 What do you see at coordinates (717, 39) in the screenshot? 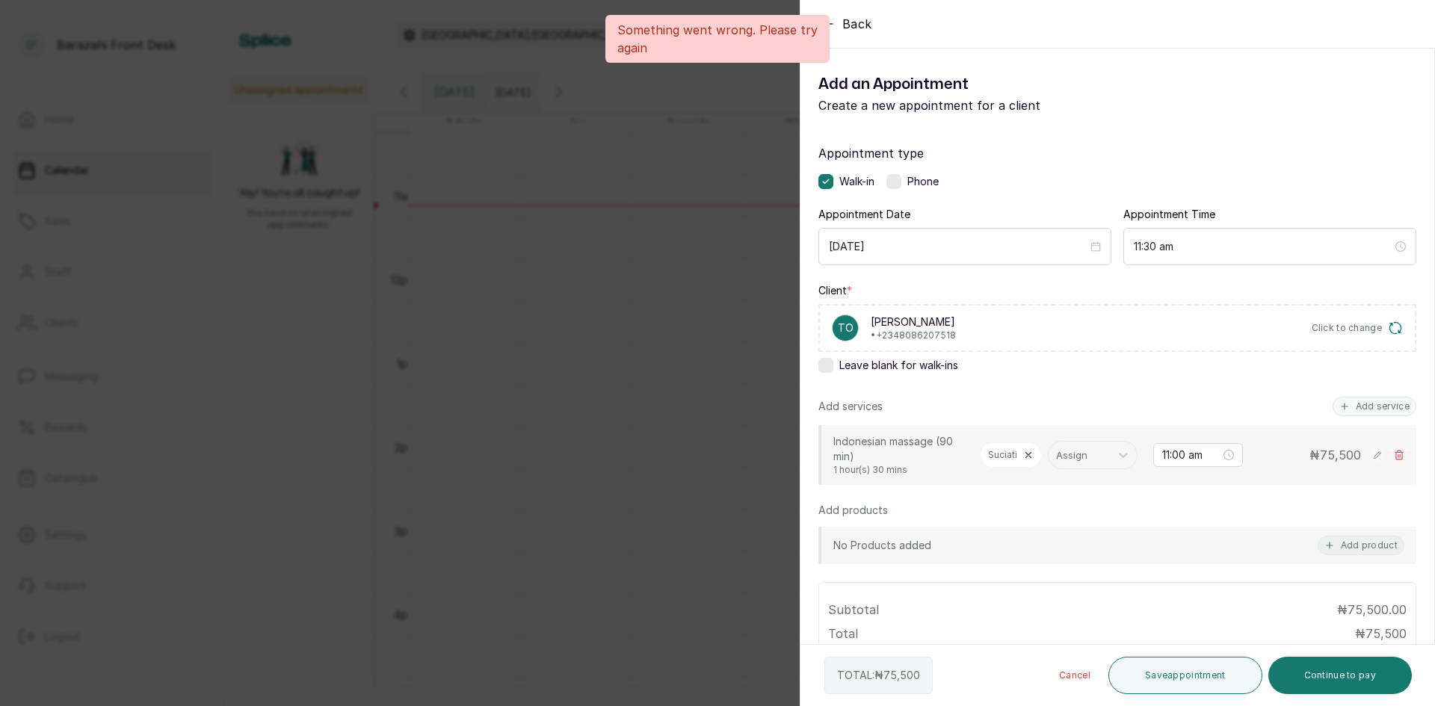
I see `p: Something went wrong. Please try again` at bounding box center [717, 39].